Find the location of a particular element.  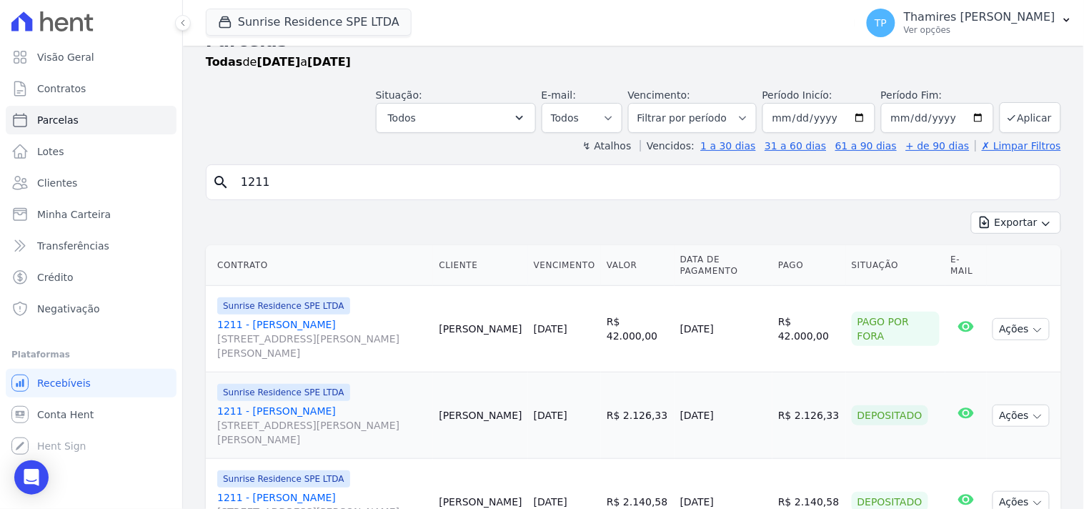

a: Lotes is located at coordinates (91, 151).